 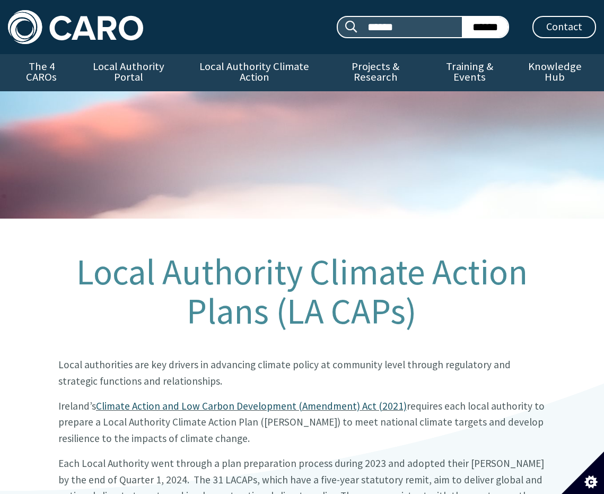 I want to click on a: Knowledge Hub, so click(x=554, y=73).